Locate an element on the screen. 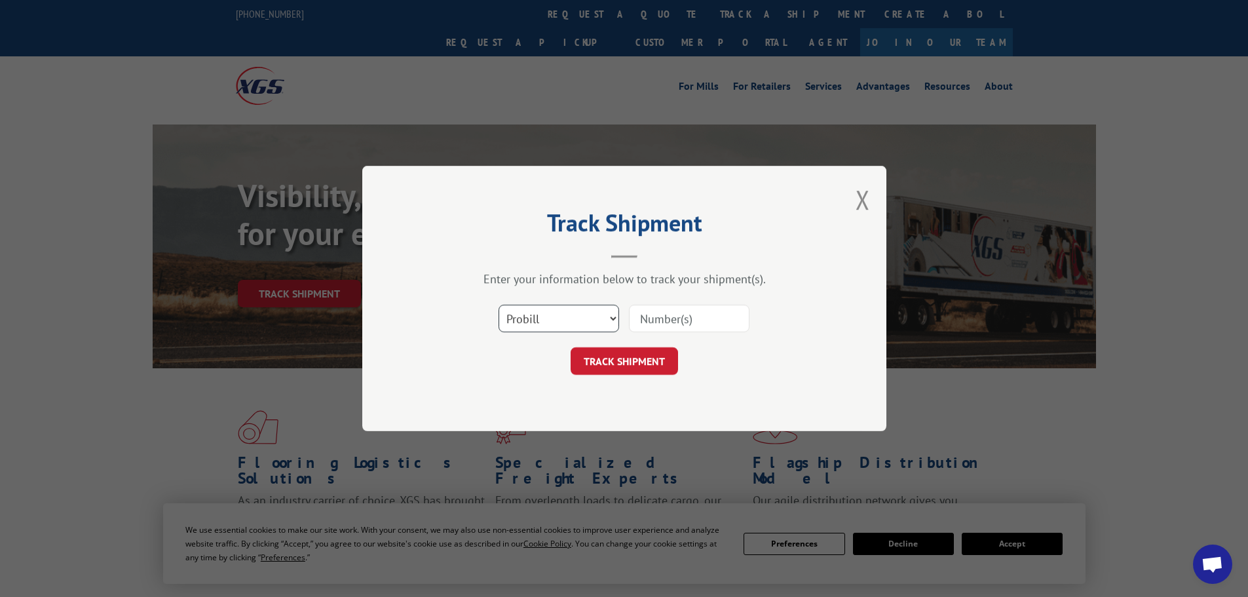  input: Number(s) is located at coordinates (689, 318).